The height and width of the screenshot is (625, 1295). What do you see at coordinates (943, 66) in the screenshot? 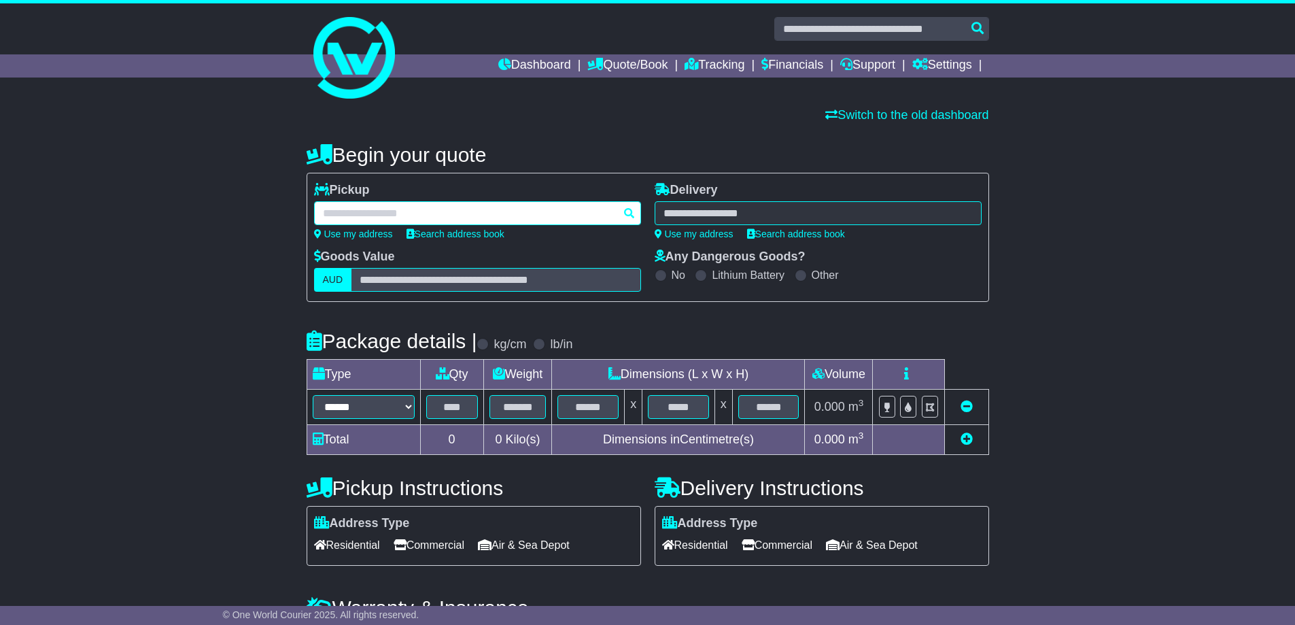
I see `a: Settings` at bounding box center [943, 66].